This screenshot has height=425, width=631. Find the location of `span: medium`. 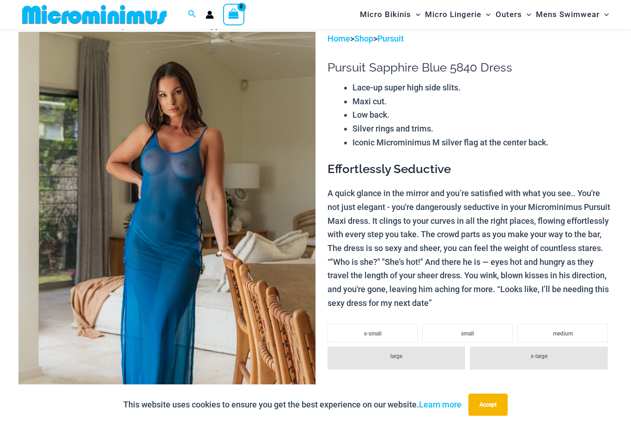

span: medium is located at coordinates (562, 334).